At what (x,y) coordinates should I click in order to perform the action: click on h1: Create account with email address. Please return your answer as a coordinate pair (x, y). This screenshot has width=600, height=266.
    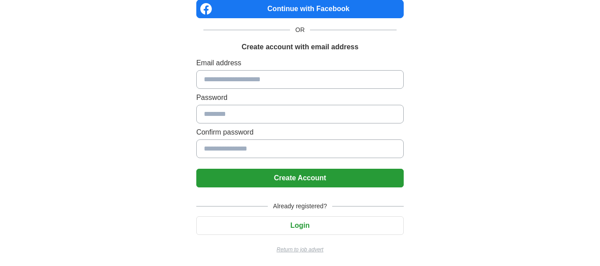
    Looking at the image, I should click on (300, 47).